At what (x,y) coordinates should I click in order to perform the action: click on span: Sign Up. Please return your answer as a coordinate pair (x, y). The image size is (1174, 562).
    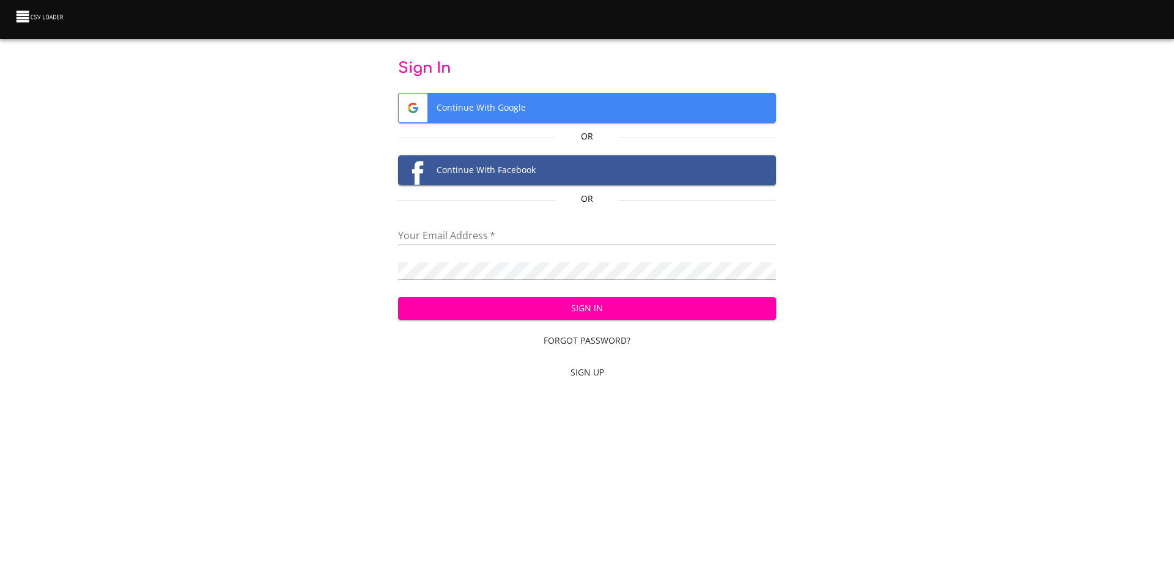
    Looking at the image, I should click on (587, 372).